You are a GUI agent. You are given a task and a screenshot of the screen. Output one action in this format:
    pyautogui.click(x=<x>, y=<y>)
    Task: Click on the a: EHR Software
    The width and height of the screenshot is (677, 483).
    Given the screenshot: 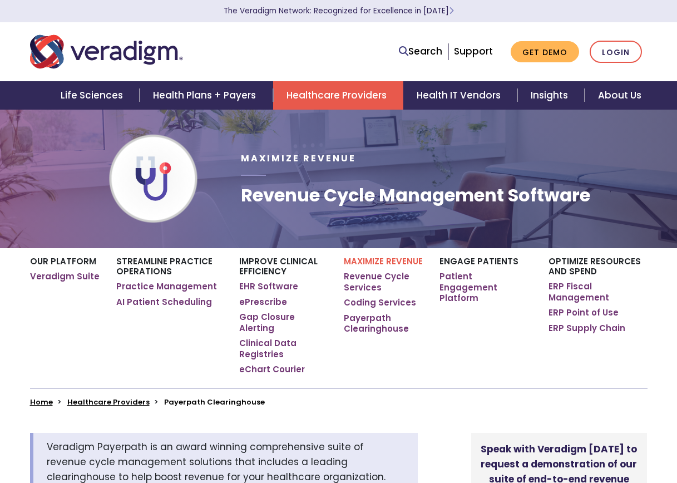 What is the action you would take?
    pyautogui.click(x=269, y=286)
    